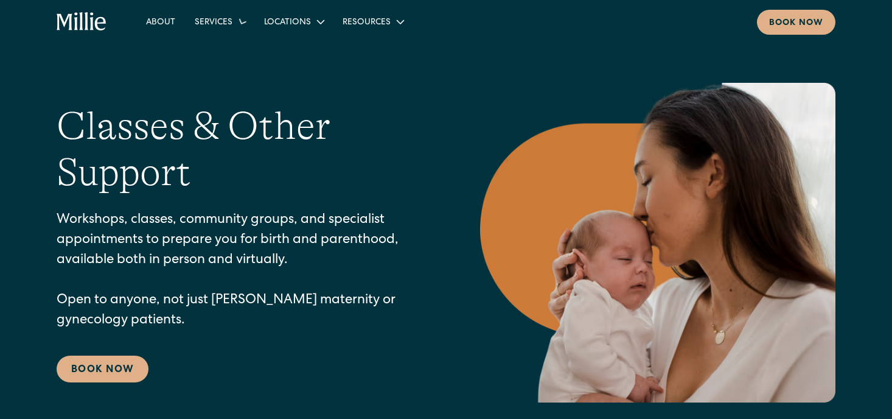  What do you see at coordinates (161, 21) in the screenshot?
I see `a: About` at bounding box center [161, 21].